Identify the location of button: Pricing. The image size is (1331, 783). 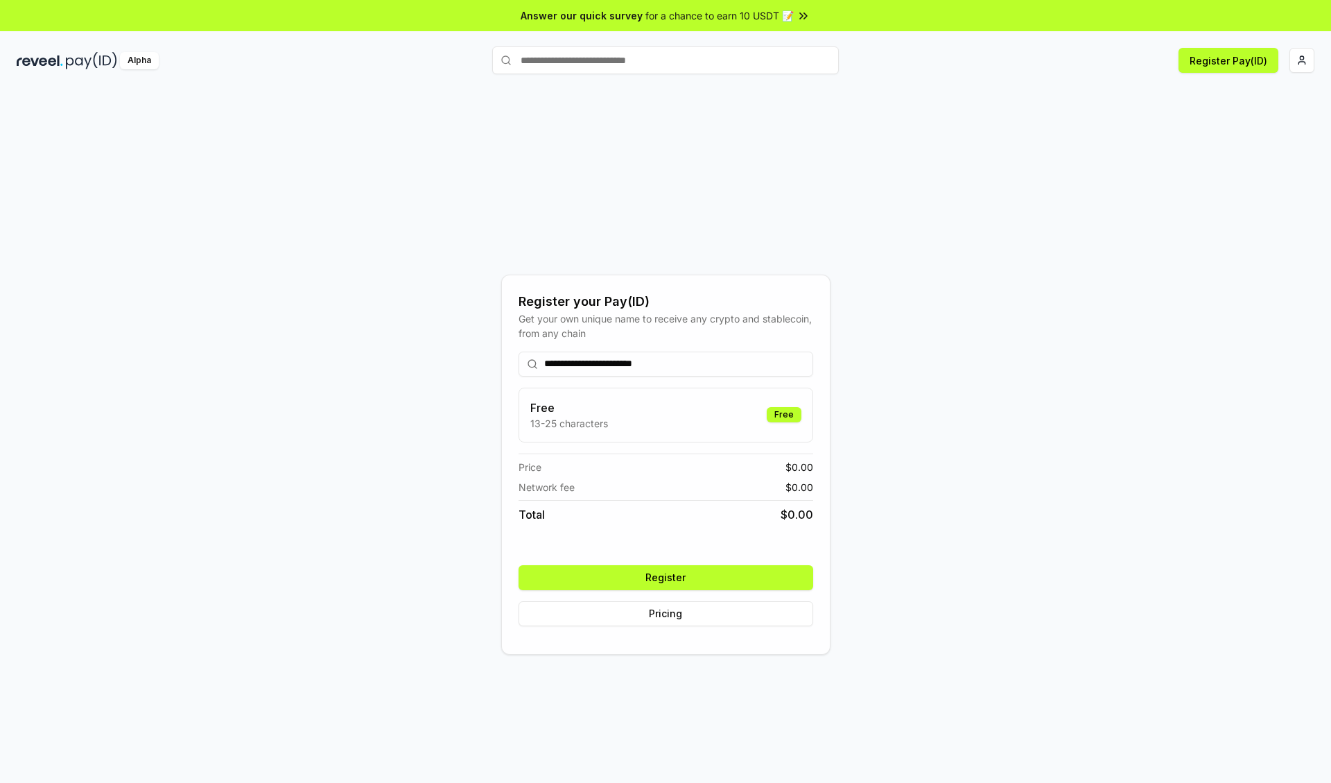
(666, 614).